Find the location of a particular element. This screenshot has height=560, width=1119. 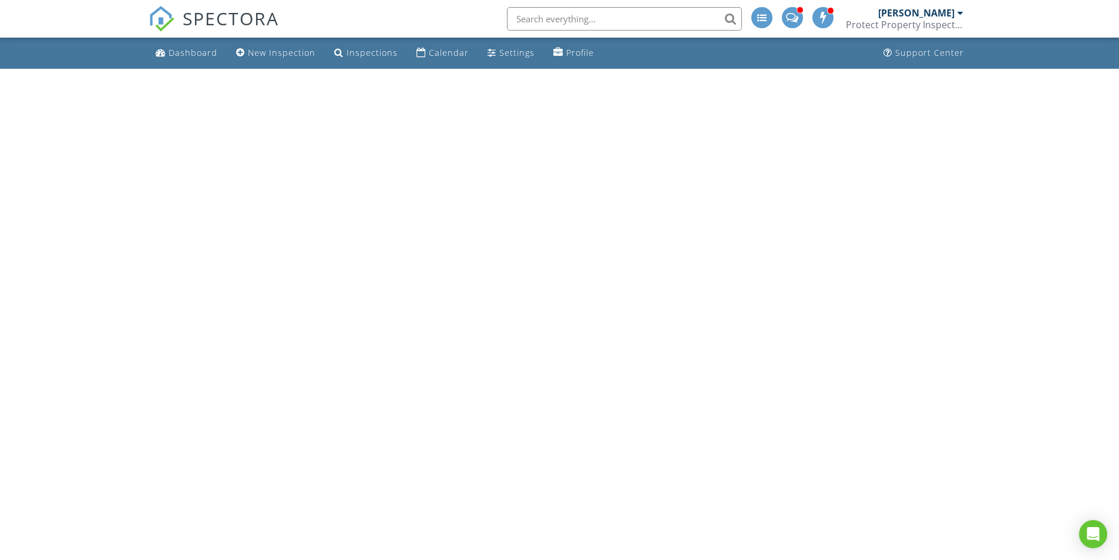

div: Protect Property Inspections is located at coordinates (905, 25).